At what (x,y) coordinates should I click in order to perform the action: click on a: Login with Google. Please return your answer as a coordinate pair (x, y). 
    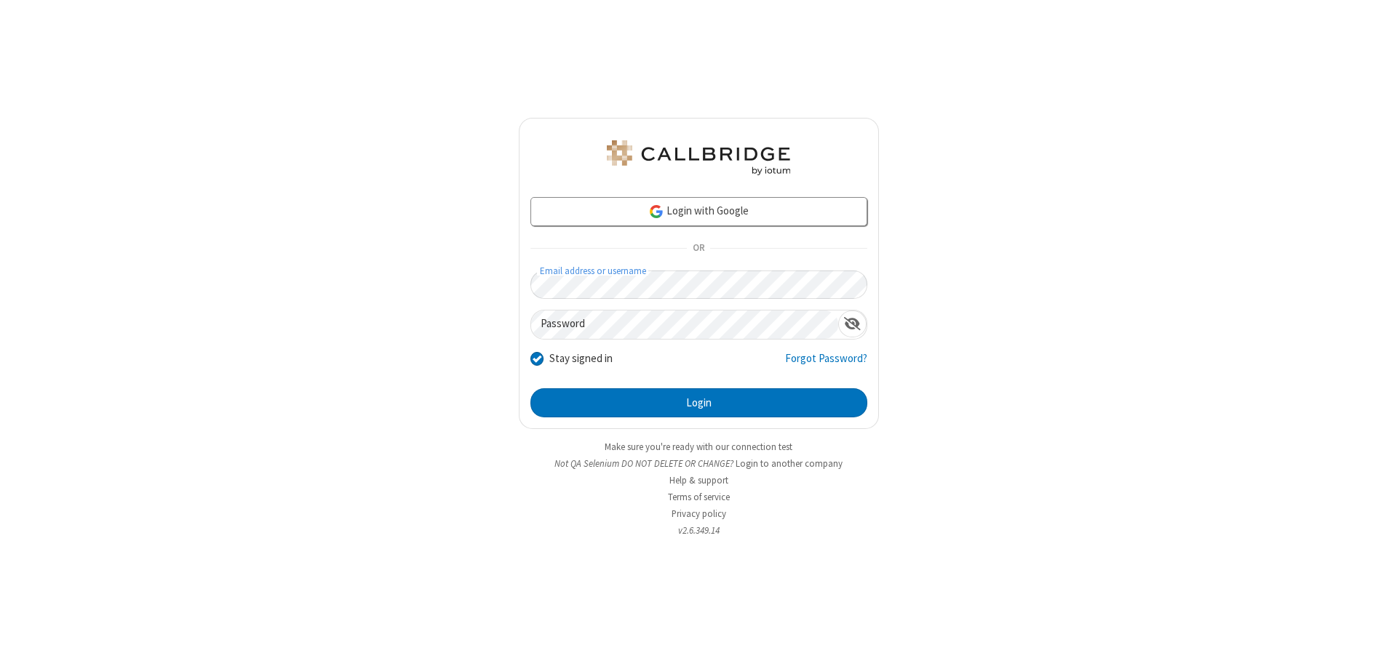
    Looking at the image, I should click on (698, 212).